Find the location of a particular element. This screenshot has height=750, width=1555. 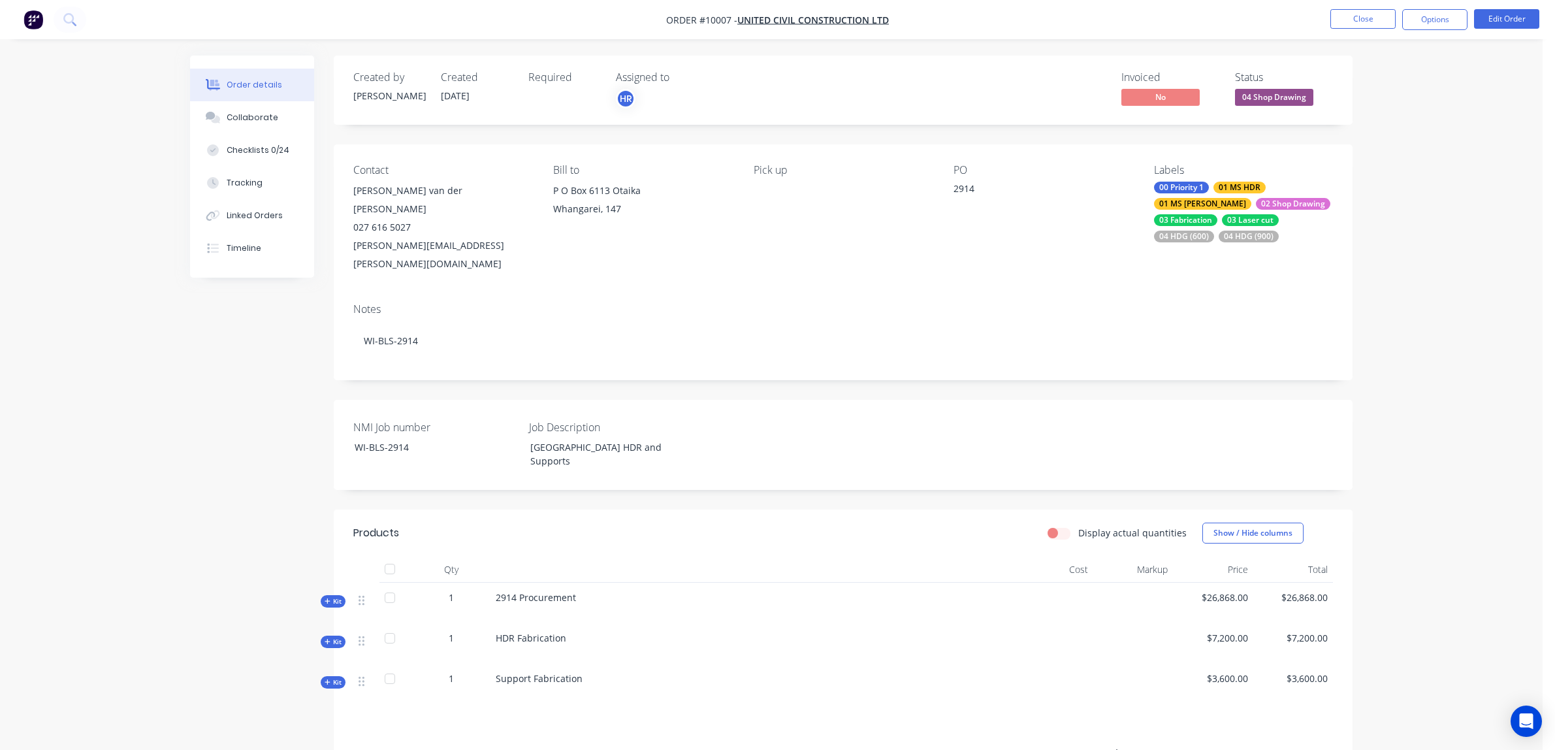

div: Bill to is located at coordinates (643, 170).